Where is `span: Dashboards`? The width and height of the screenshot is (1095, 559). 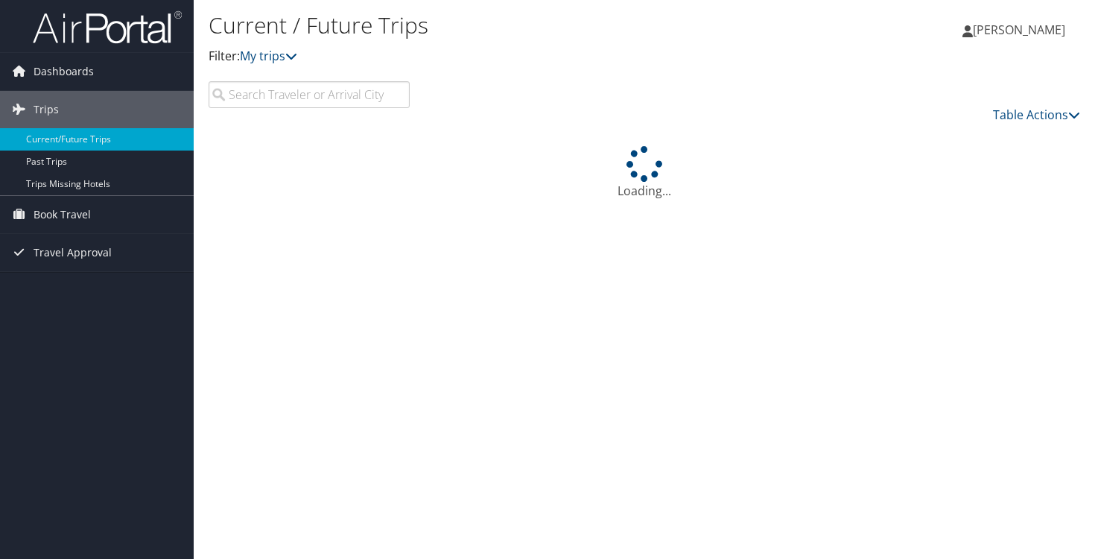
span: Dashboards is located at coordinates (63, 72).